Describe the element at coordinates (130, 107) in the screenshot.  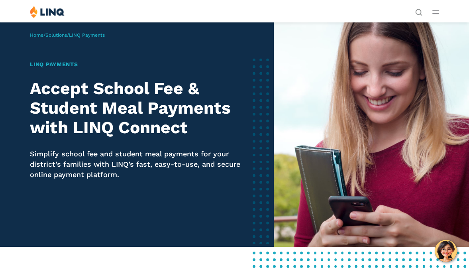
I see `font: Accept School Fee & Student Meal Payments with LINQ Connect` at that location.